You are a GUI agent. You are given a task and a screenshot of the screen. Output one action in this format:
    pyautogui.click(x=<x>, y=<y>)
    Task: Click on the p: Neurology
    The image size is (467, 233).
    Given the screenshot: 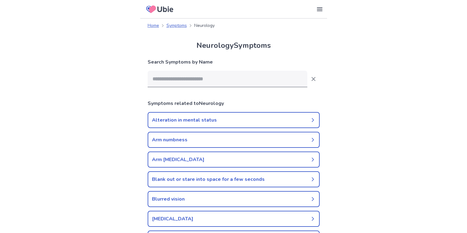 What is the action you would take?
    pyautogui.click(x=204, y=25)
    